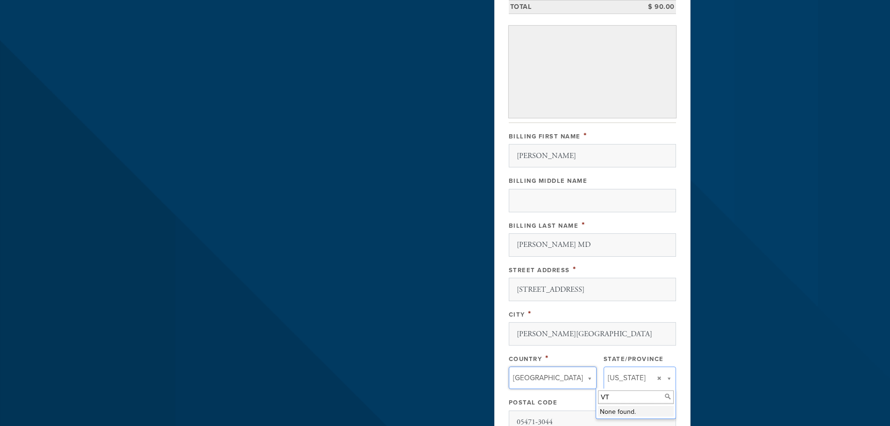 This screenshot has width=890, height=426. What do you see at coordinates (545, 136) in the screenshot?
I see `label: Billing First Name` at bounding box center [545, 136].